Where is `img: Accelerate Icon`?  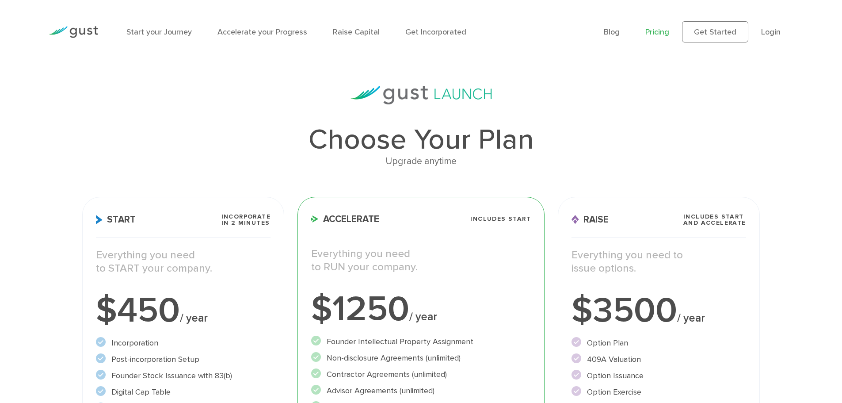
img: Accelerate Icon is located at coordinates (315, 219).